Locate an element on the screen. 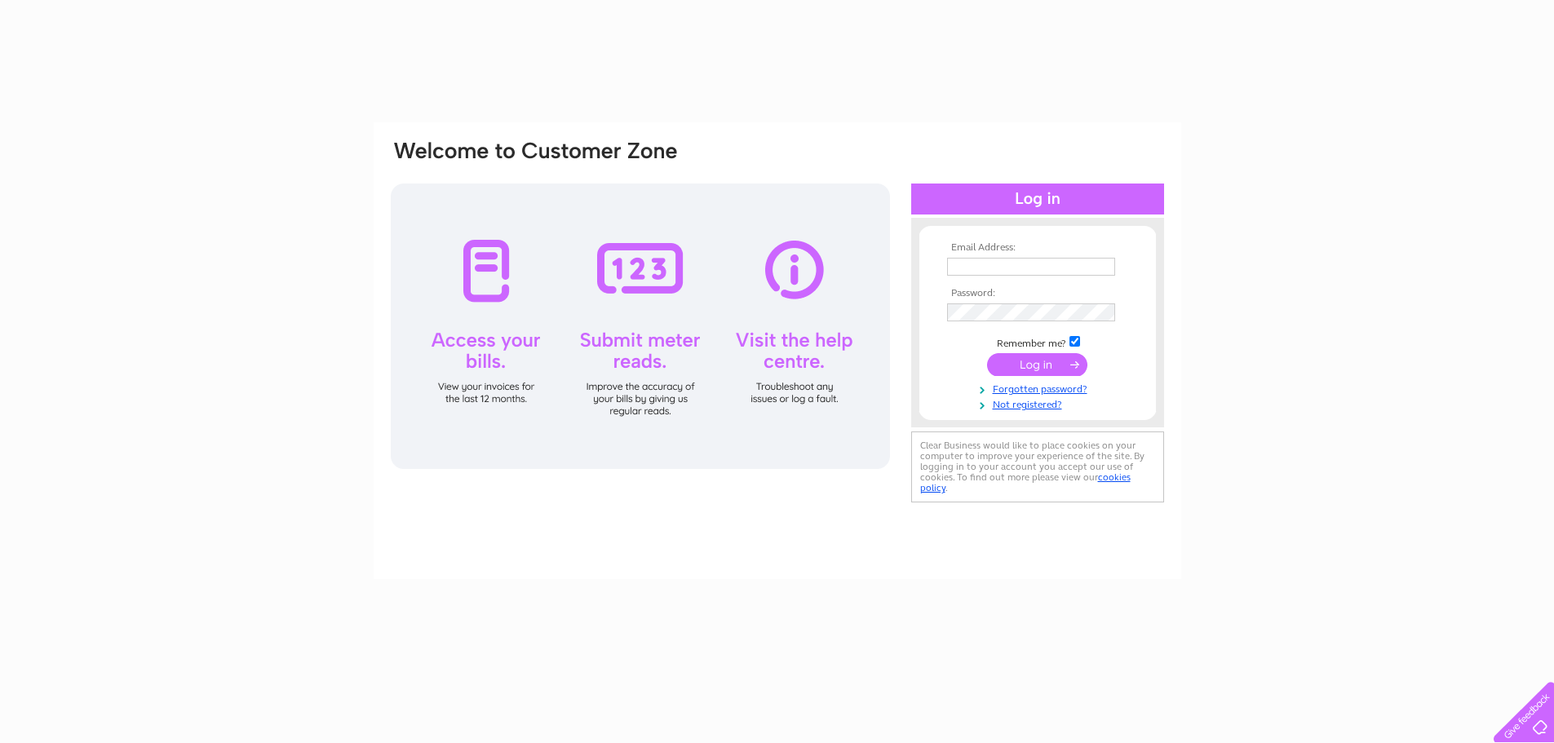  a: Not registered? is located at coordinates (1039, 403).